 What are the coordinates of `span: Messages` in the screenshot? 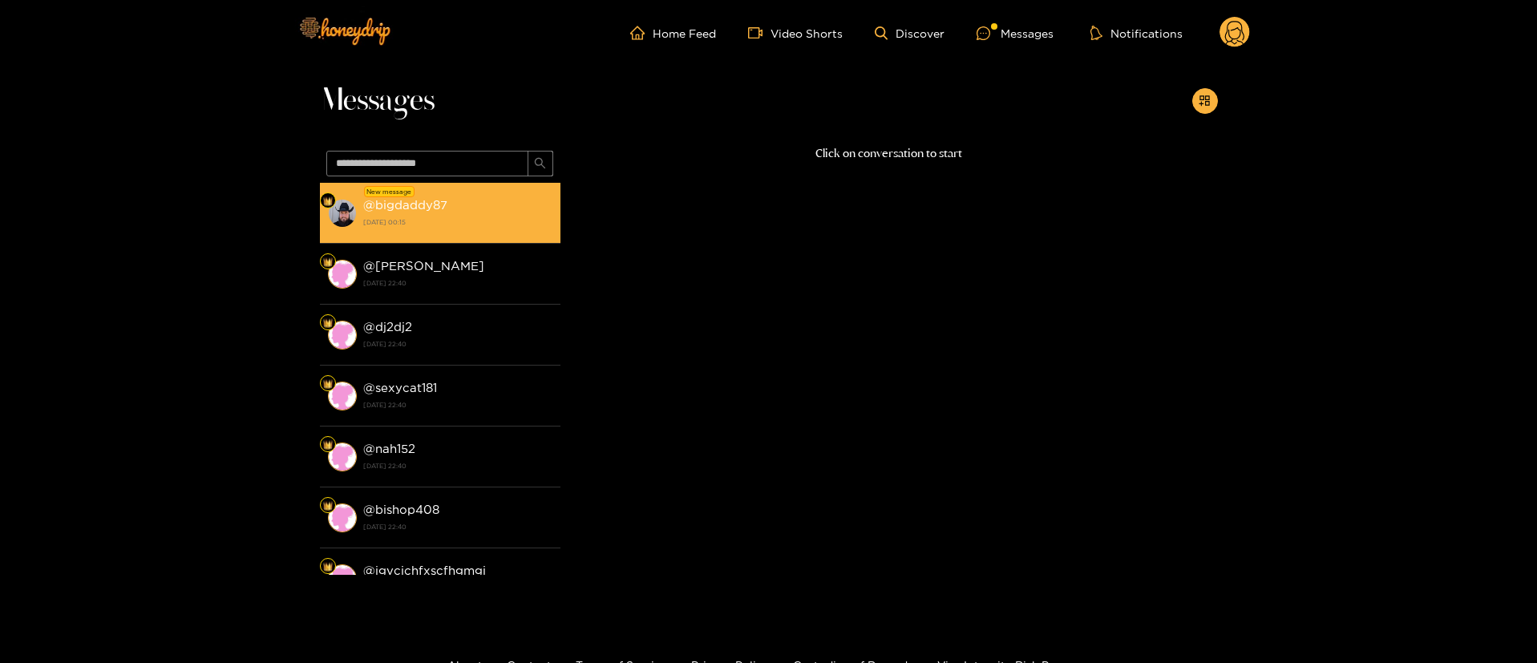 It's located at (377, 101).